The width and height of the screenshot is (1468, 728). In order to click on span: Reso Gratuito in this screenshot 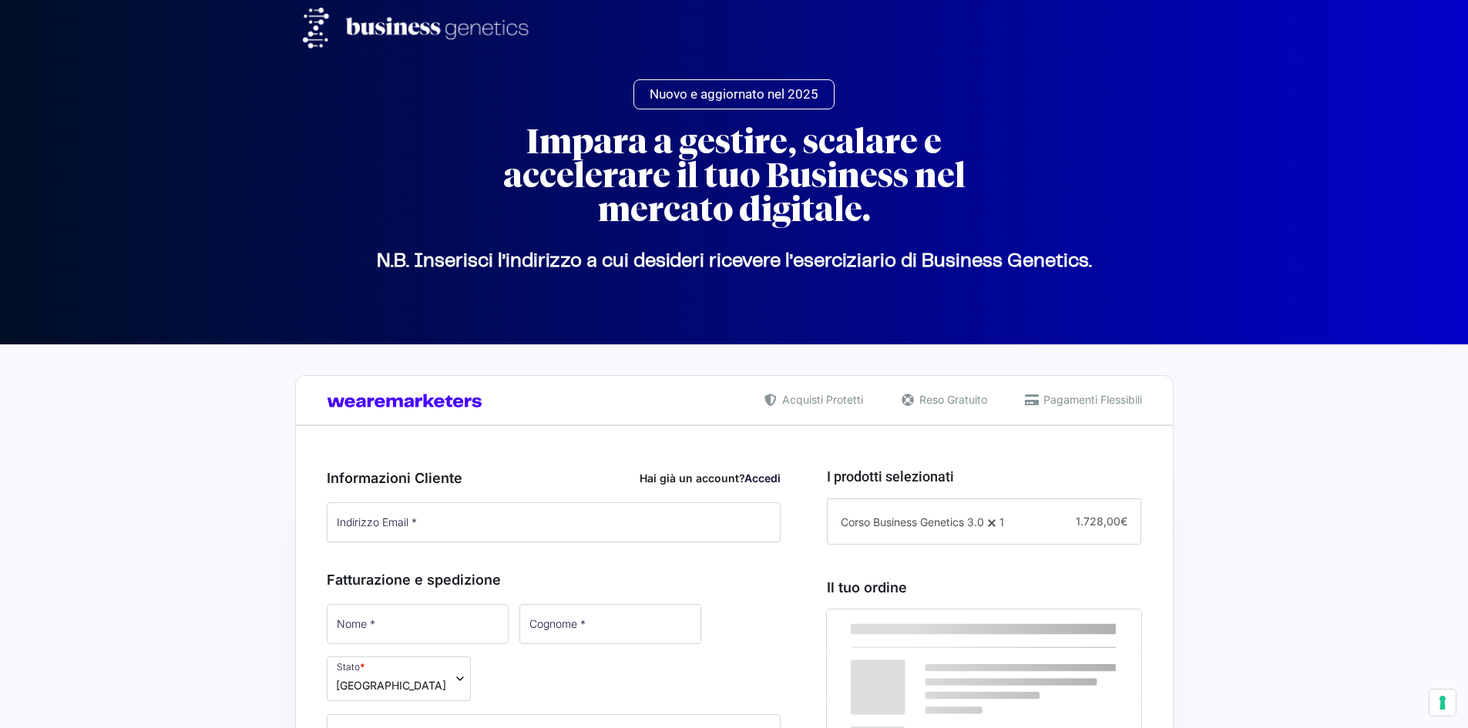, I will do `click(951, 399)`.